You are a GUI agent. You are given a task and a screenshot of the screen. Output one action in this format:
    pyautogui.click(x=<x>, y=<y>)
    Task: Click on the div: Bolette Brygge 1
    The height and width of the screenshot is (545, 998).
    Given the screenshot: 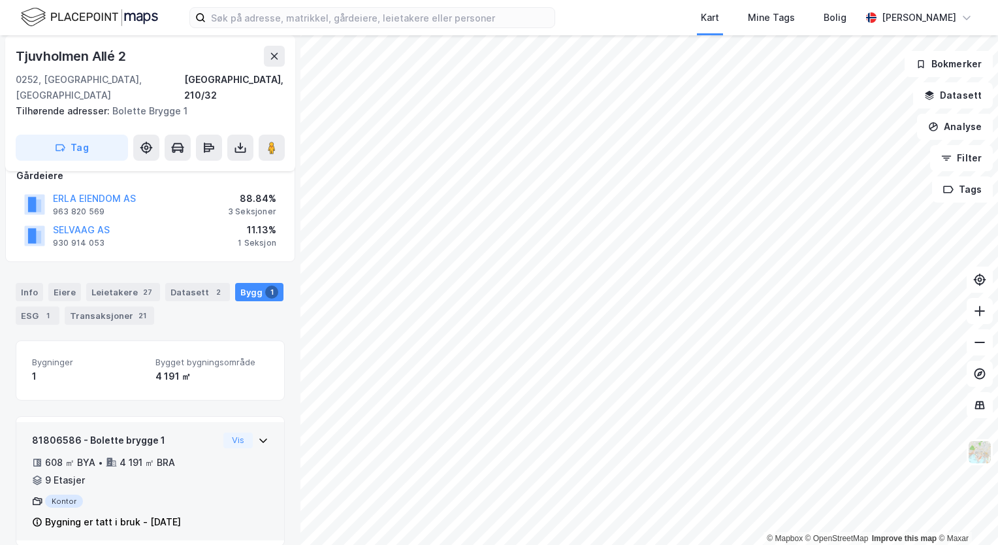 What is the action you would take?
    pyautogui.click(x=145, y=111)
    